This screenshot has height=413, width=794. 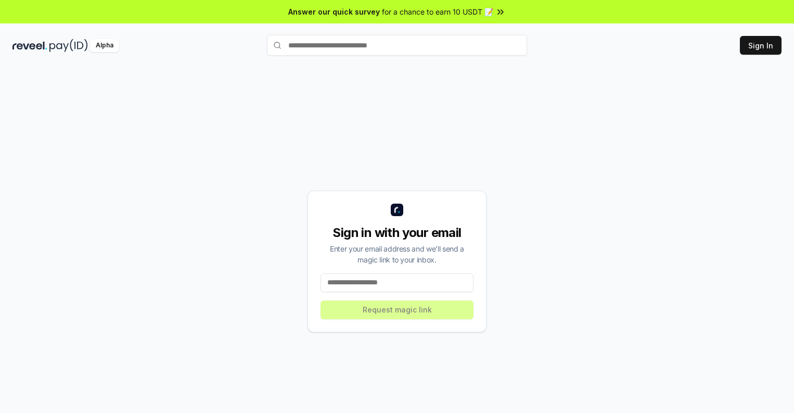 I want to click on img: pay_id, so click(x=69, y=45).